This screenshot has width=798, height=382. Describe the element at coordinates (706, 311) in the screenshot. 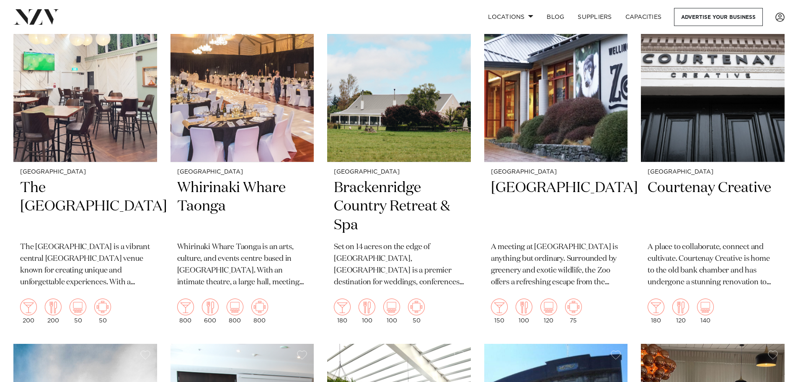

I see `div: 140` at that location.